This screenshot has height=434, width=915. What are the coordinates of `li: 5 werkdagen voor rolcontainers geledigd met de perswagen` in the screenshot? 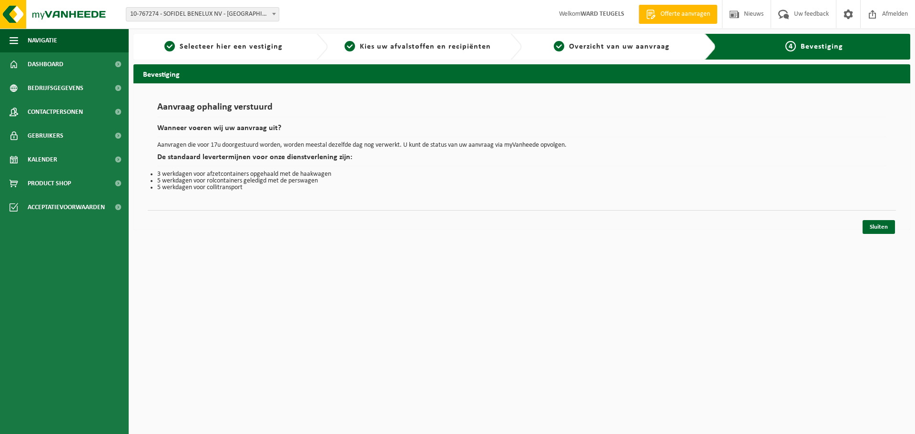 It's located at (522, 181).